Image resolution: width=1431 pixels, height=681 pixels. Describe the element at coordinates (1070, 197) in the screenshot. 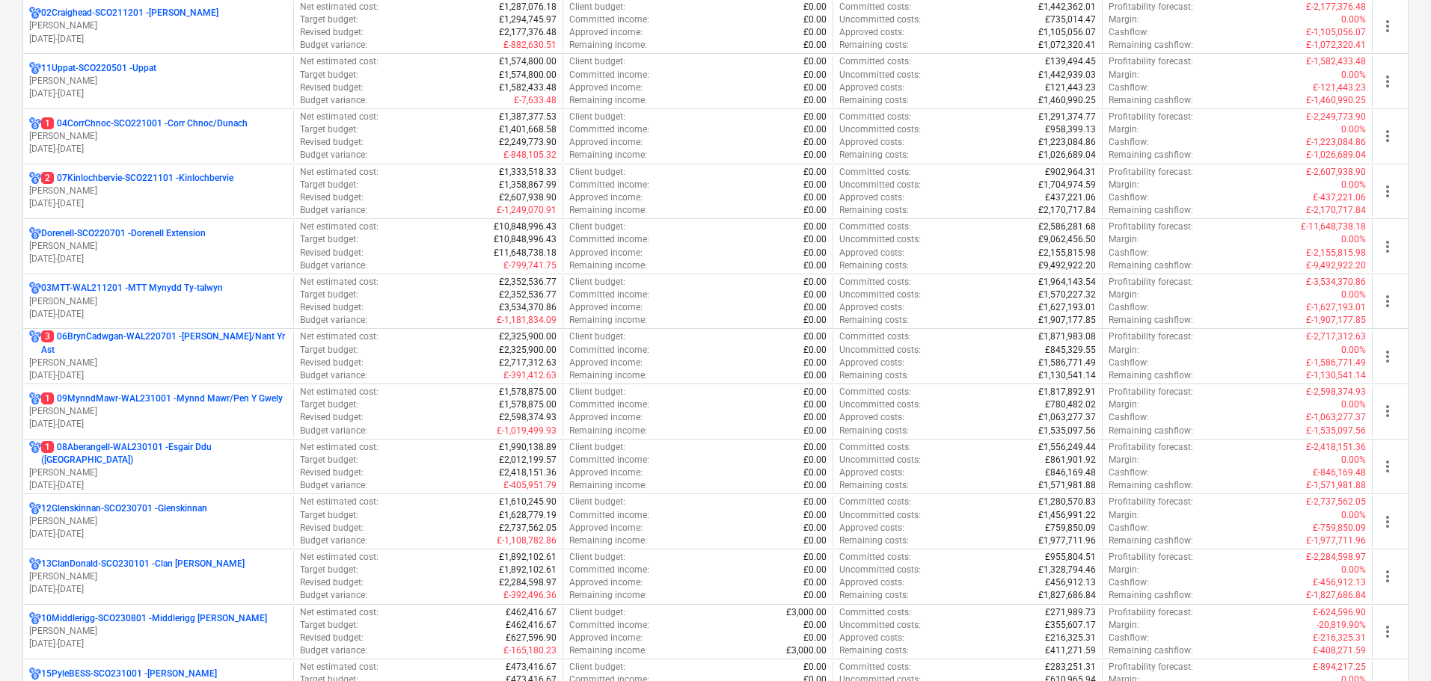

I see `p: £437,221.06` at that location.